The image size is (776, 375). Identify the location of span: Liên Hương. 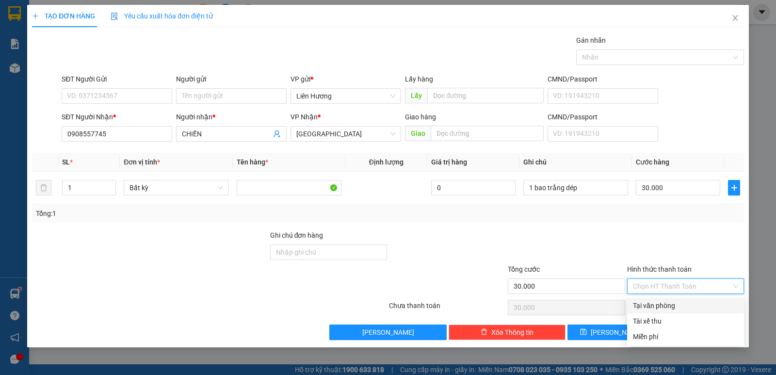
(346, 96).